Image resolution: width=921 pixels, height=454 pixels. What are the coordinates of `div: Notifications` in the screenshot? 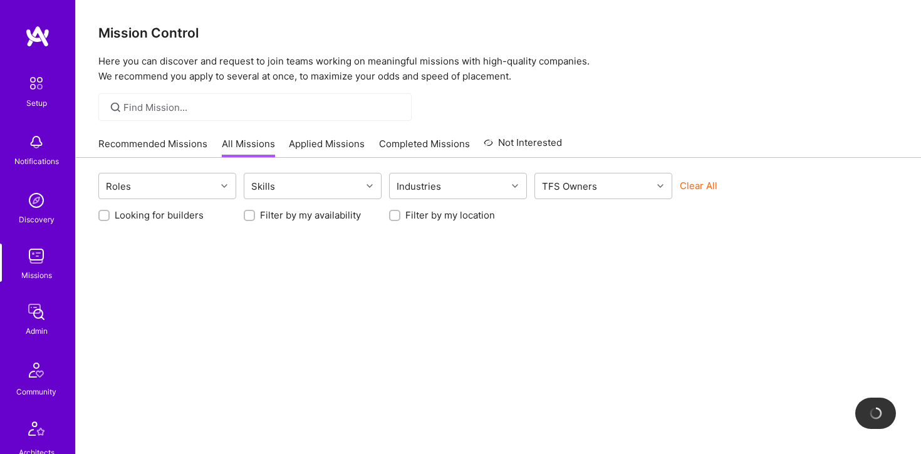 It's located at (36, 161).